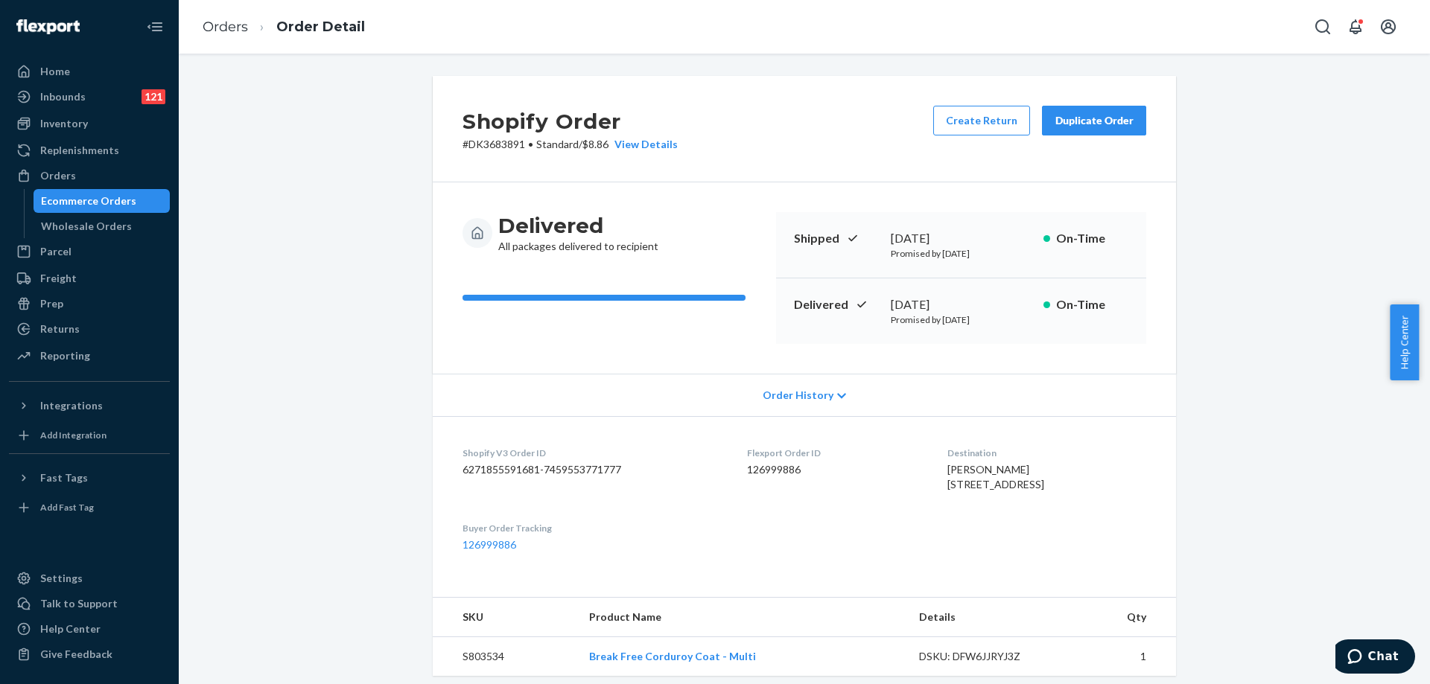 The height and width of the screenshot is (684, 1430). Describe the element at coordinates (593, 528) in the screenshot. I see `dt: Buyer Order Tracking` at that location.